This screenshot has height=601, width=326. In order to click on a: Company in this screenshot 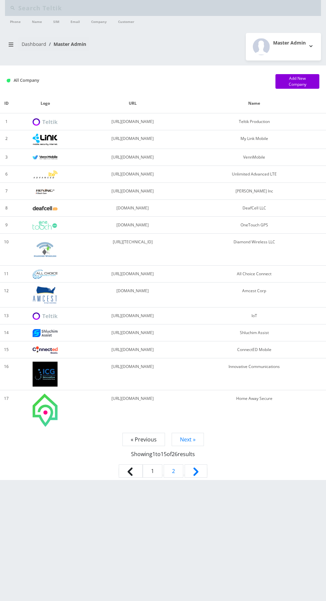, I will do `click(99, 21)`.